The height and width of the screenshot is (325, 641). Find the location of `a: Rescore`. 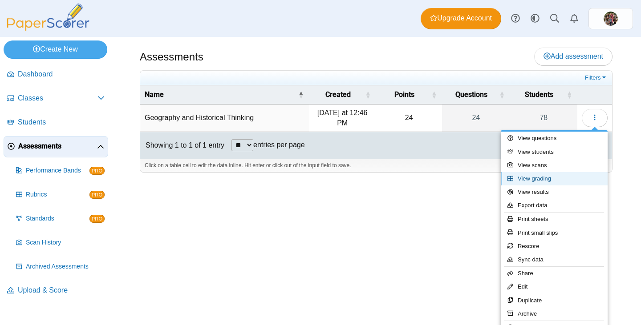

a: Rescore is located at coordinates (554, 247).